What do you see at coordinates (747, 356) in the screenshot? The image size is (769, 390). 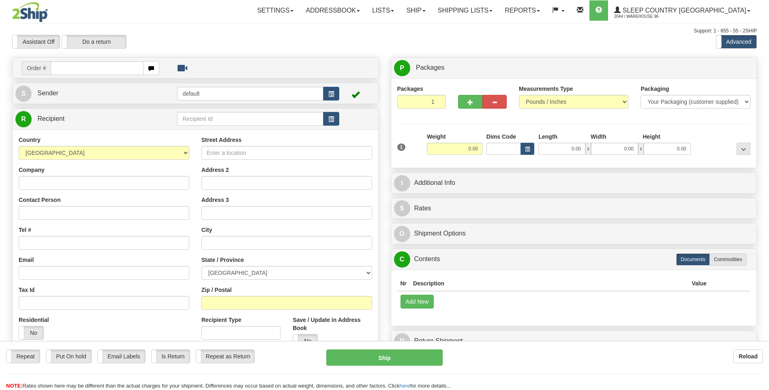 I see `b: Reload` at bounding box center [747, 356].